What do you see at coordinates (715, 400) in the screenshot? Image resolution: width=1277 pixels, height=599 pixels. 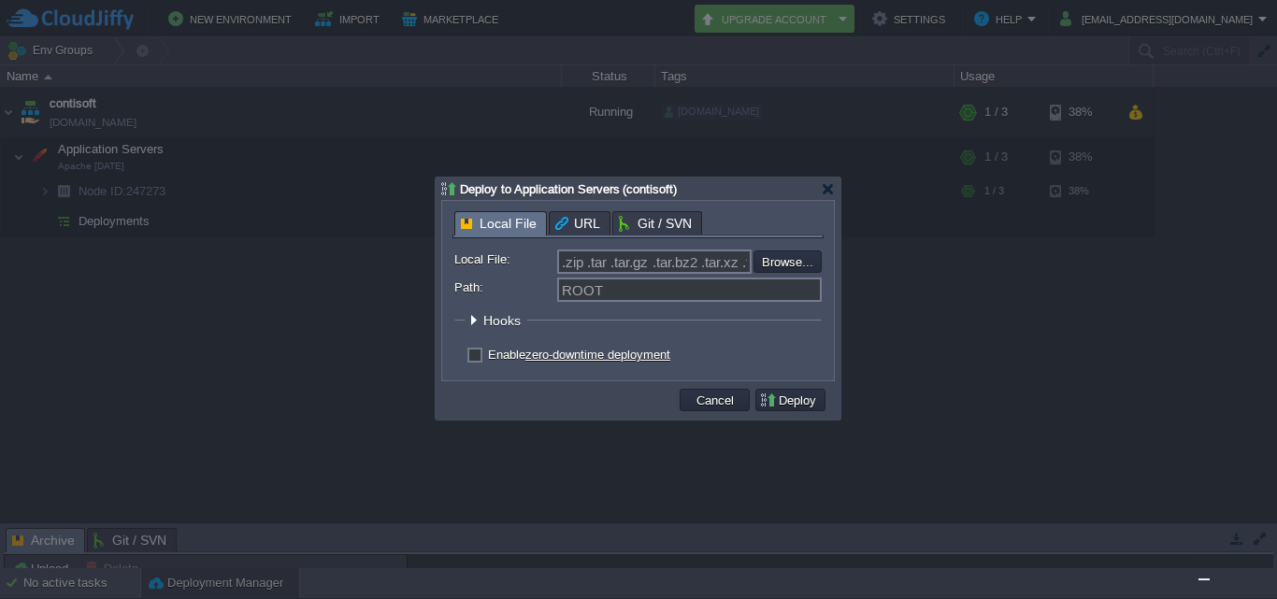 I see `button: Cancel` at bounding box center [715, 400].